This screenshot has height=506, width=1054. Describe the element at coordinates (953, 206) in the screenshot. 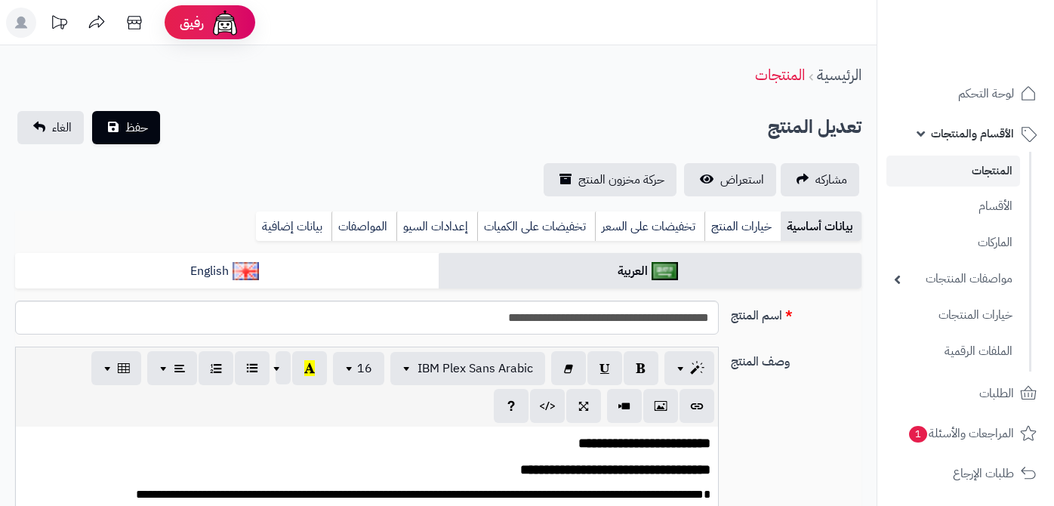

I see `a: الأقسام` at that location.